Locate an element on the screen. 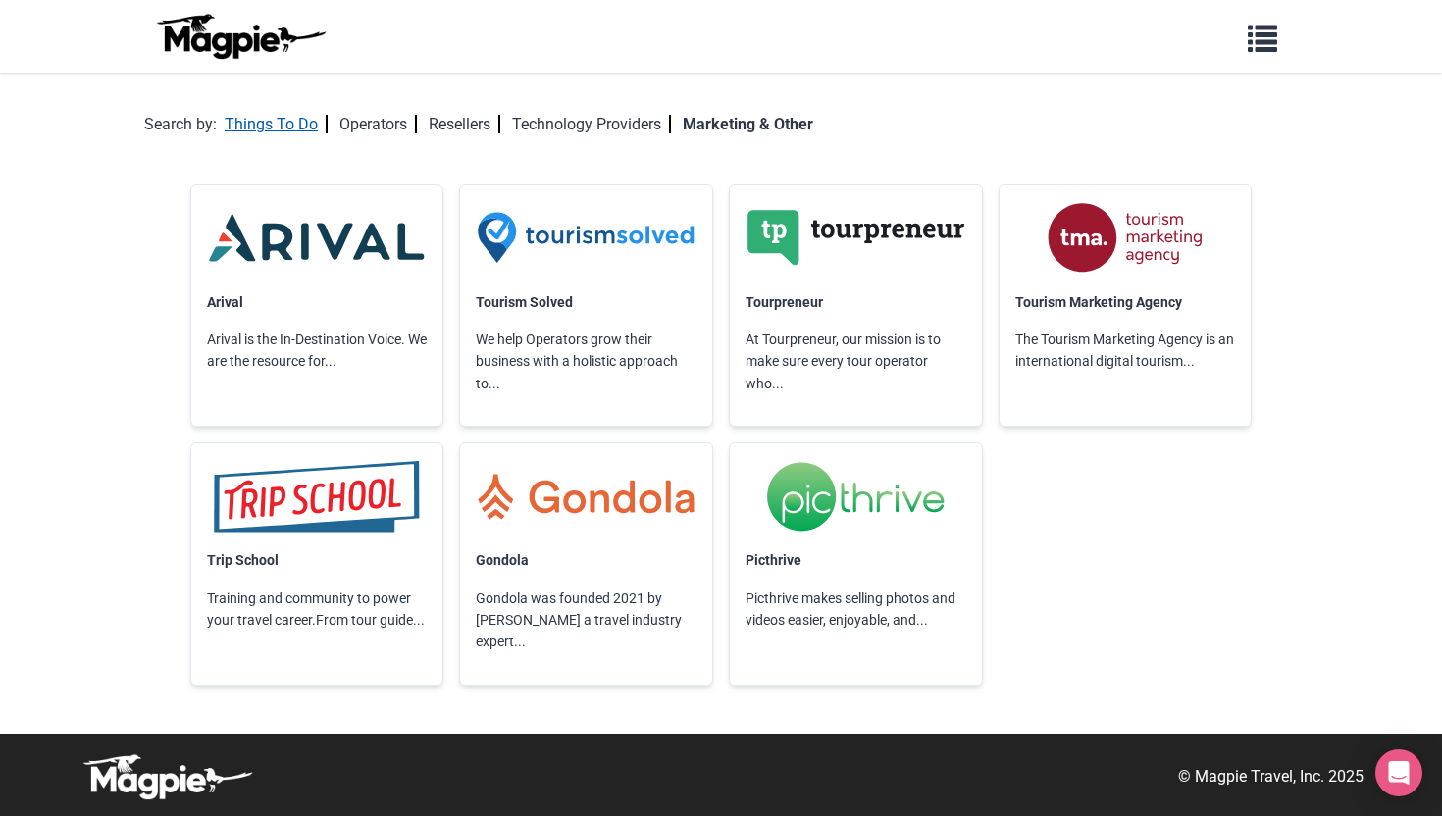 This screenshot has height=816, width=1442. p: © Magpie Travel, Inc. 2025 is located at coordinates (1270, 777).